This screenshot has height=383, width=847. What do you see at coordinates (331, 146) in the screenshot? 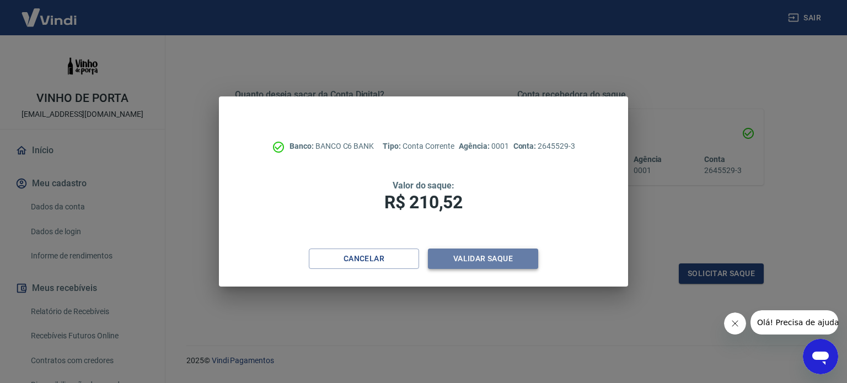
I see `p: BANCO C6 BANK` at bounding box center [331, 146].